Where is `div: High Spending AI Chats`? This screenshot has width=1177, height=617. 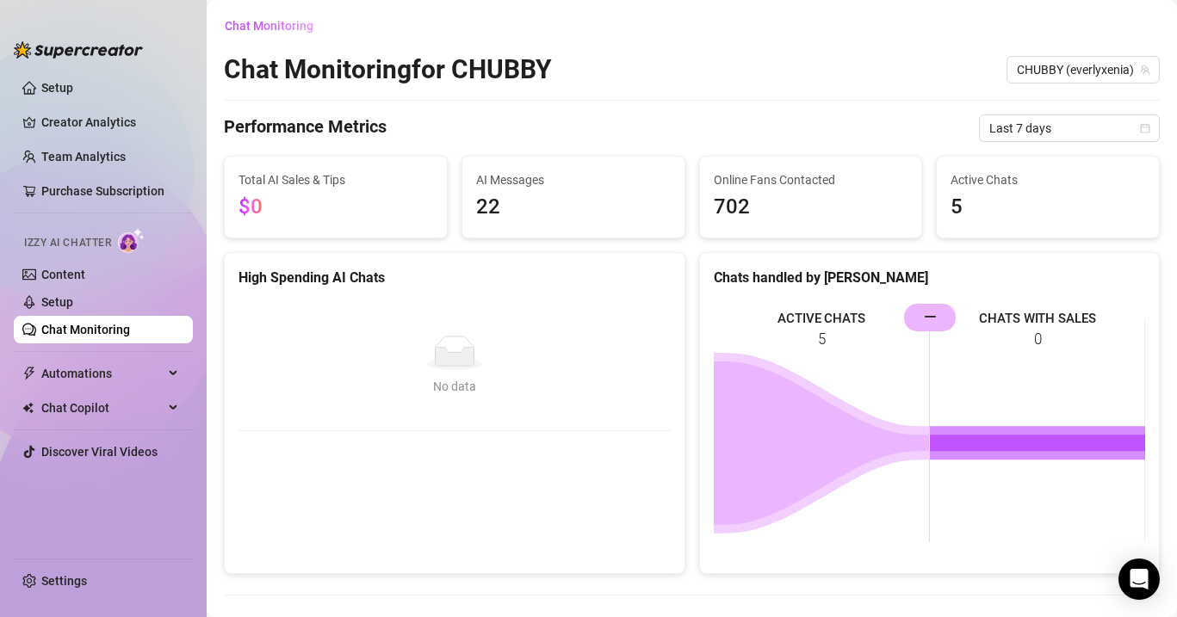
div: High Spending AI Chats is located at coordinates (455, 277).